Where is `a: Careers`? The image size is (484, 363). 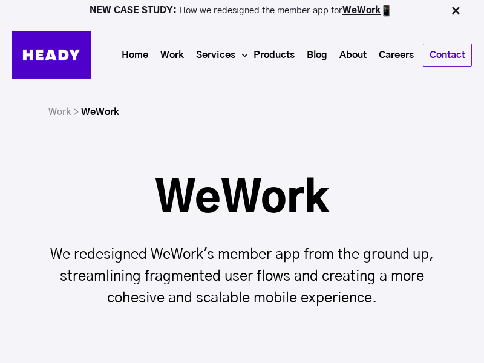 a: Careers is located at coordinates (396, 55).